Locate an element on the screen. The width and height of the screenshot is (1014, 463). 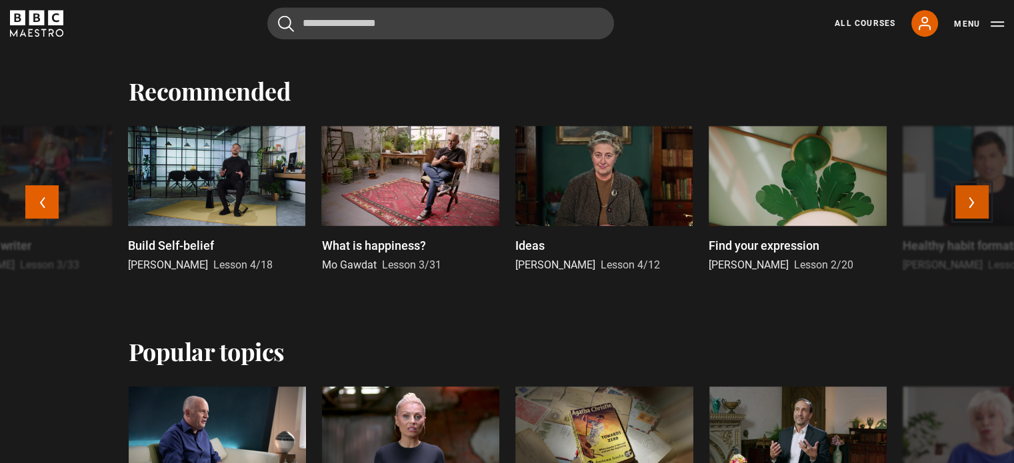
span: Lesson 4/18 is located at coordinates (243, 265).